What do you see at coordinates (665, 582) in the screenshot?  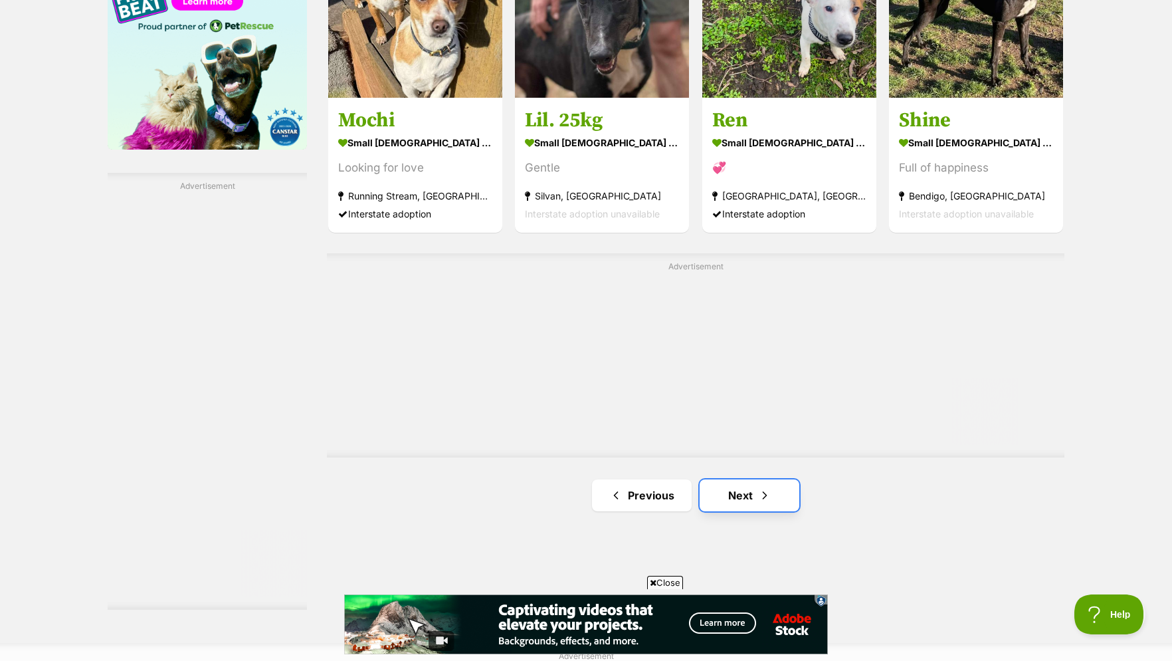 I see `span: Close` at bounding box center [665, 582].